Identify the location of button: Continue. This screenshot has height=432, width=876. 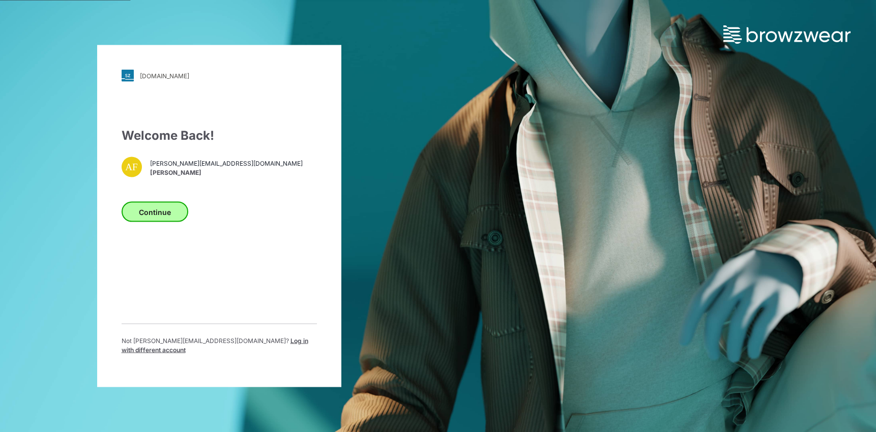
(155, 212).